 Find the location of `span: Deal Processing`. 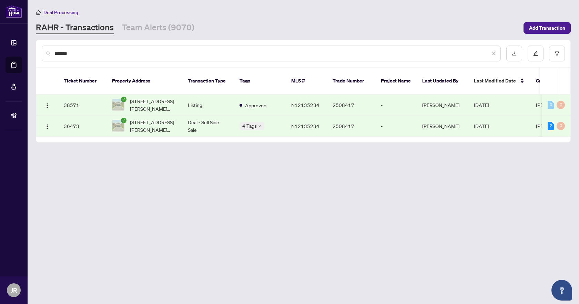

span: Deal Processing is located at coordinates (61, 12).